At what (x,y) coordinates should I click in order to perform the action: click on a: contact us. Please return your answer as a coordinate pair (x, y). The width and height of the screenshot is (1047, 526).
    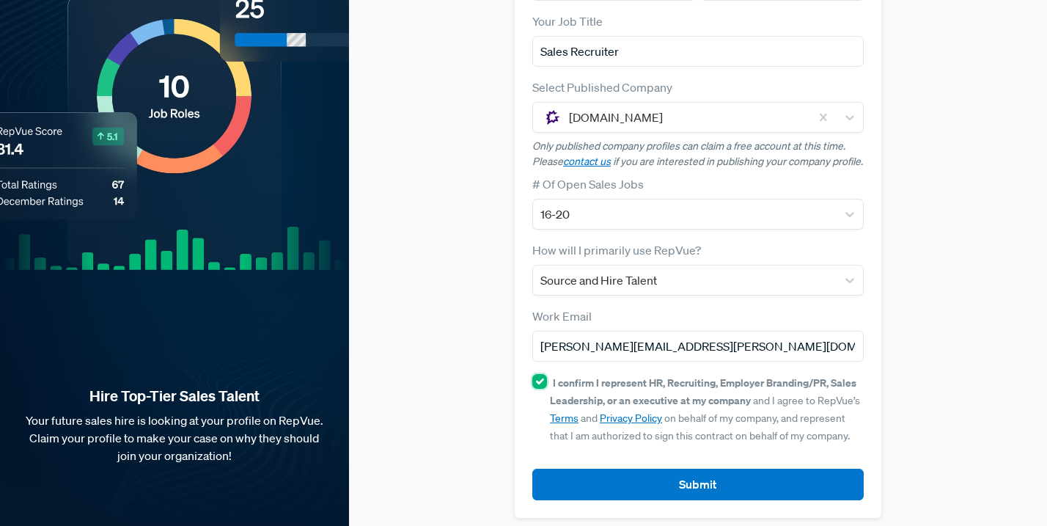
    Looking at the image, I should click on (586, 161).